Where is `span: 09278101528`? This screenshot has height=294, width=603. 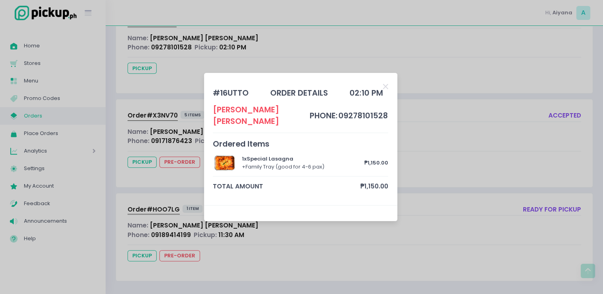 span: 09278101528 is located at coordinates (363, 116).